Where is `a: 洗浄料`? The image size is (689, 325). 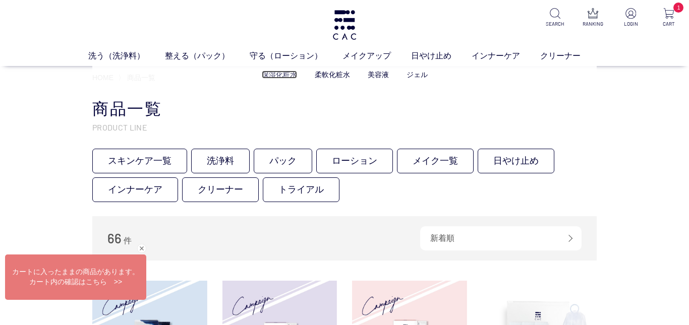 a: 洗浄料 is located at coordinates (220, 161).